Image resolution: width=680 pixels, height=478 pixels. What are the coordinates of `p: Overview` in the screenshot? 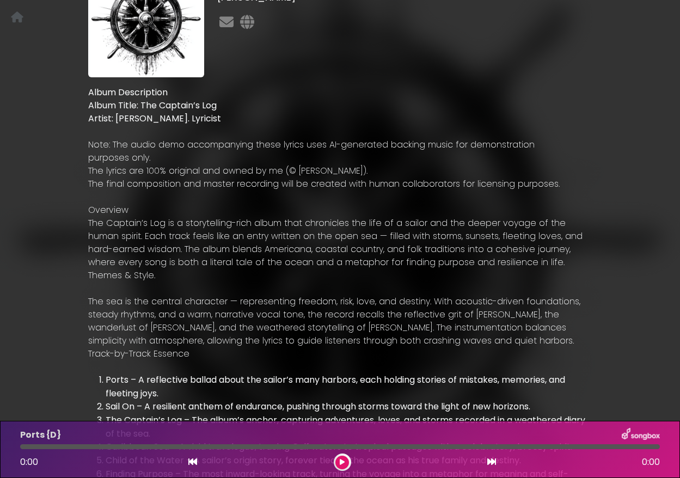 It's located at (340, 210).